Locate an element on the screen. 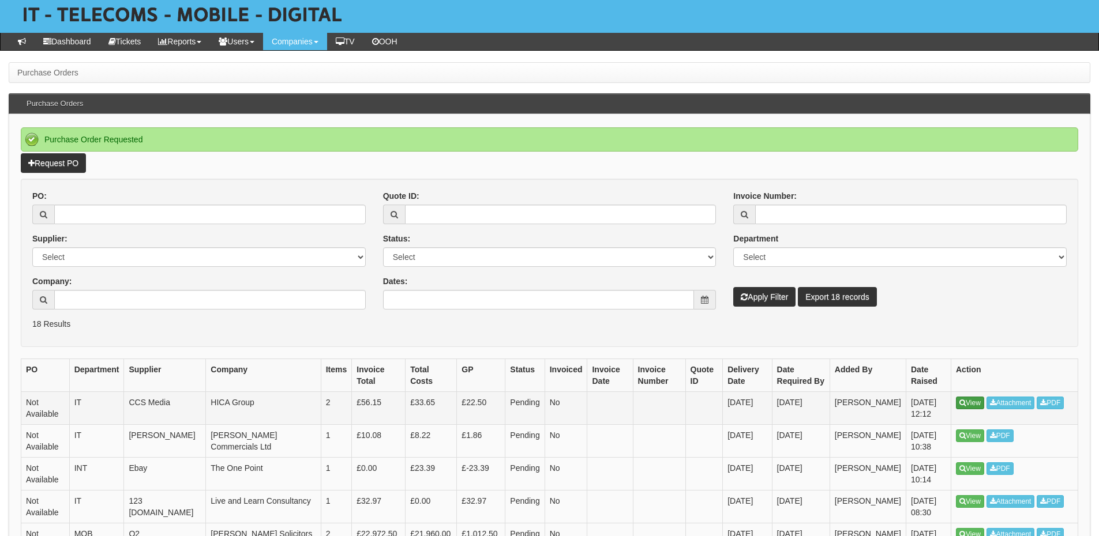 This screenshot has width=1099, height=536. th: Delivery Date is located at coordinates (747, 375).